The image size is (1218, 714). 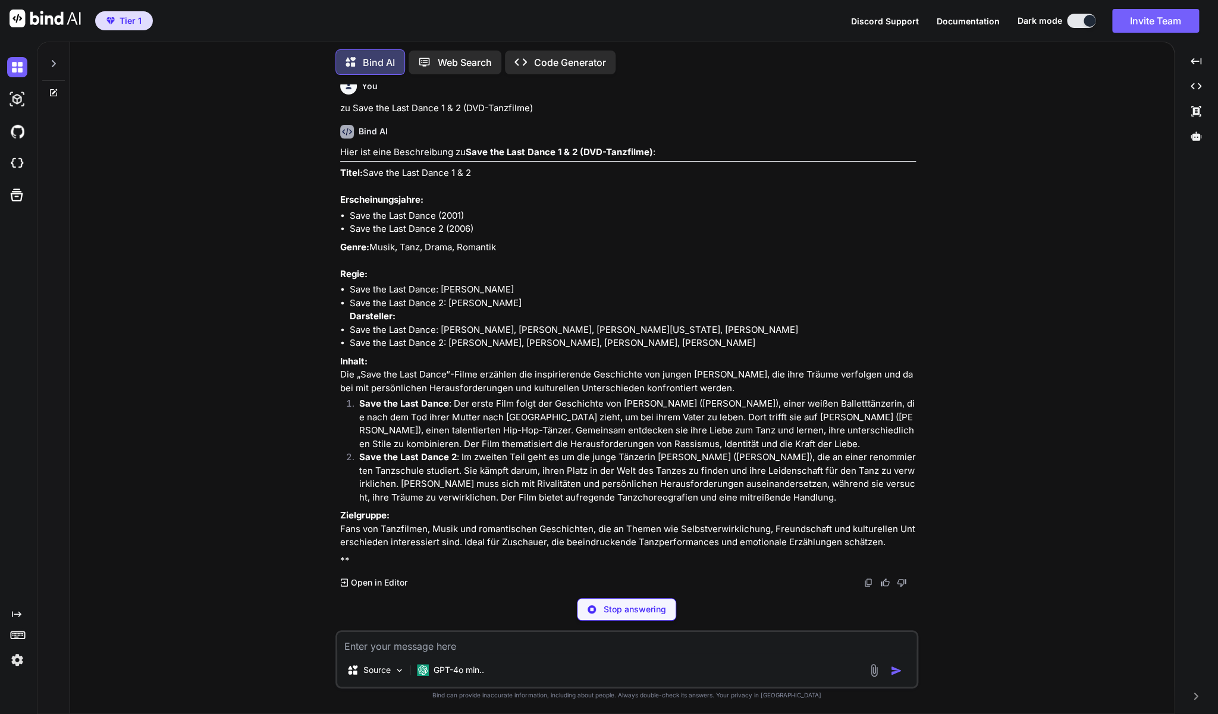 What do you see at coordinates (968, 21) in the screenshot?
I see `button: Documentation` at bounding box center [968, 21].